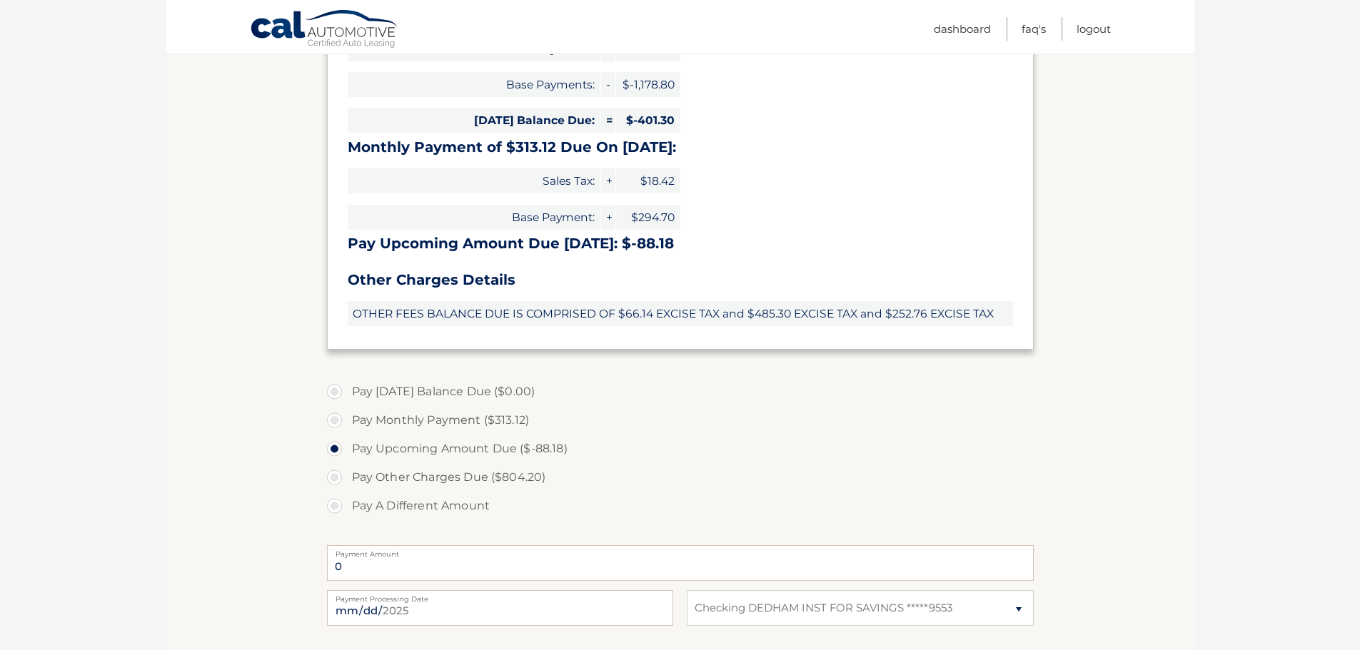 Image resolution: width=1360 pixels, height=650 pixels. What do you see at coordinates (680, 449) in the screenshot?
I see `label: Pay Upcoming Amount Due ($-88.18)` at bounding box center [680, 449].